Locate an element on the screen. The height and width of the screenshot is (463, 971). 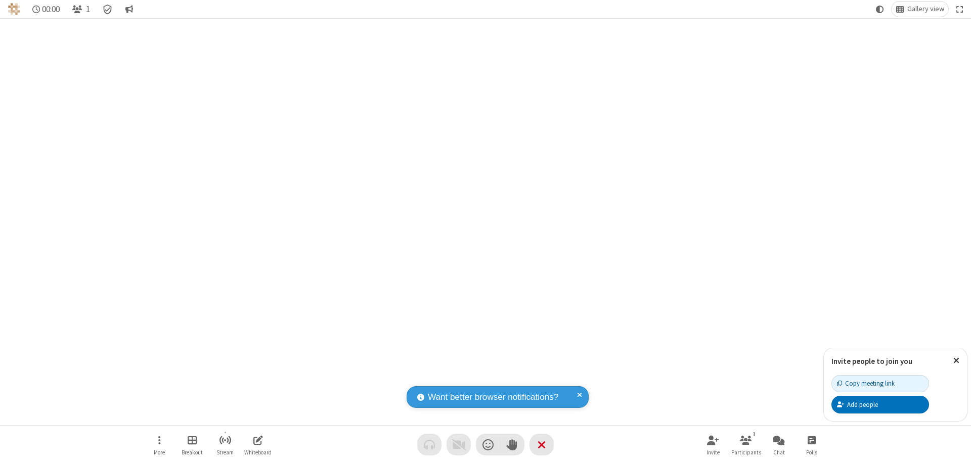
button: End or leave meeting is located at coordinates (541, 444).